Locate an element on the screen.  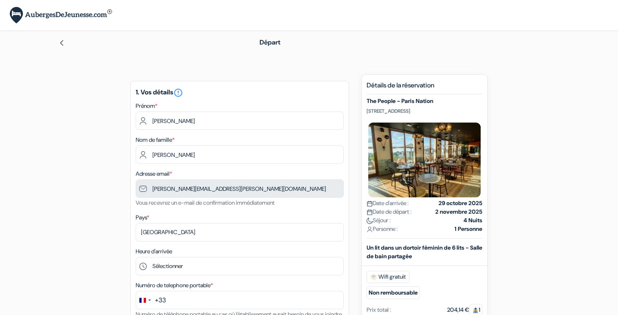
label: Prénom is located at coordinates (146, 106).